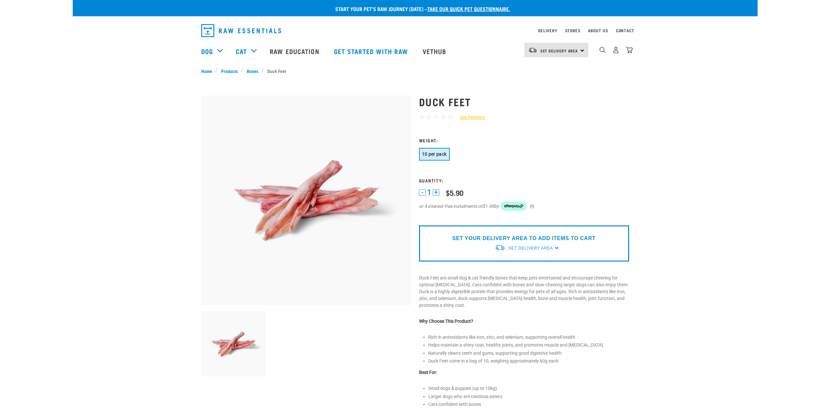 This screenshot has width=830, height=414. What do you see at coordinates (597, 30) in the screenshot?
I see `a: About Us` at bounding box center [597, 30].